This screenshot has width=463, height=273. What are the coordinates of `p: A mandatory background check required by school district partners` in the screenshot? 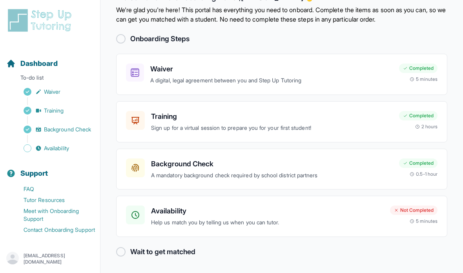 It's located at (272, 175).